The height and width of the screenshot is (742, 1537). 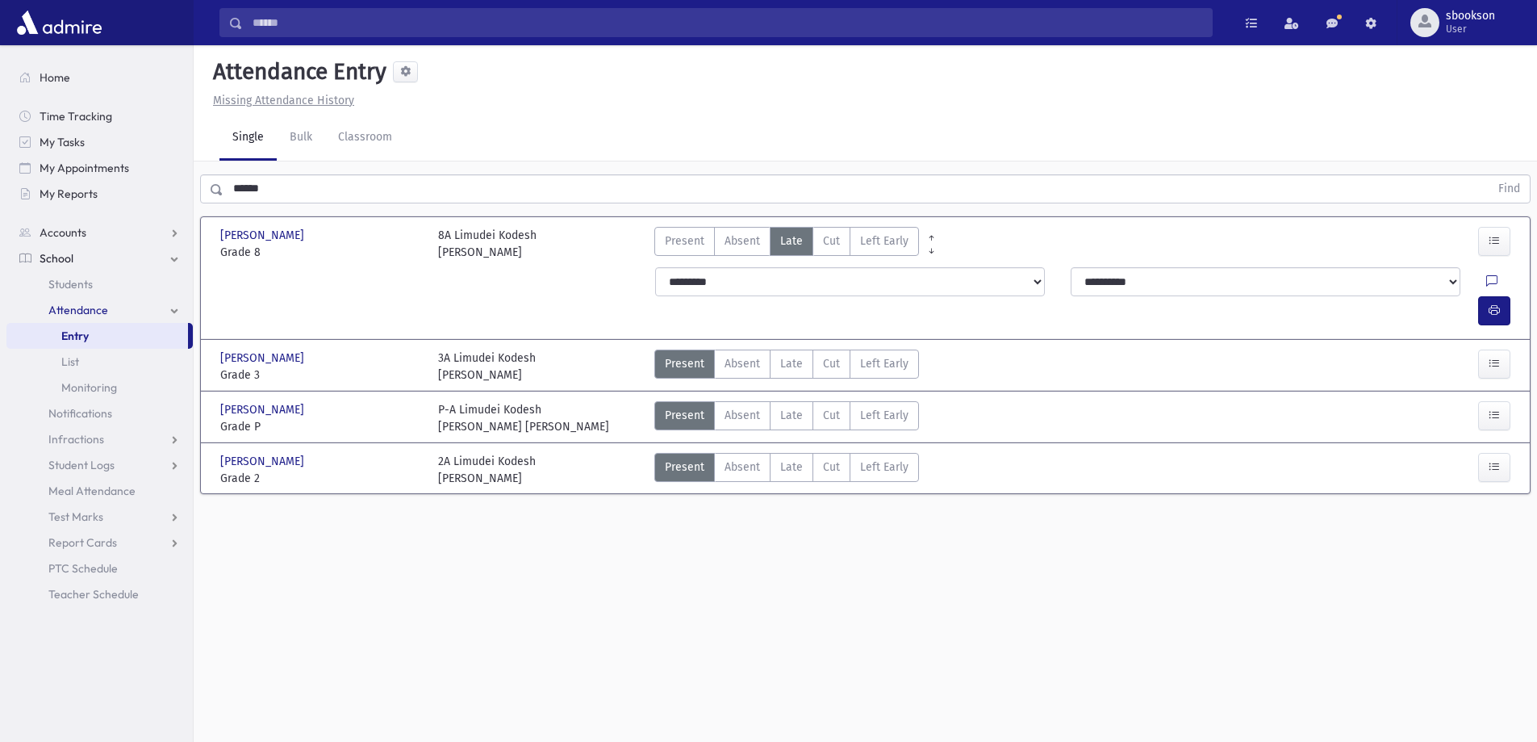 I want to click on a: Accounts, so click(x=99, y=232).